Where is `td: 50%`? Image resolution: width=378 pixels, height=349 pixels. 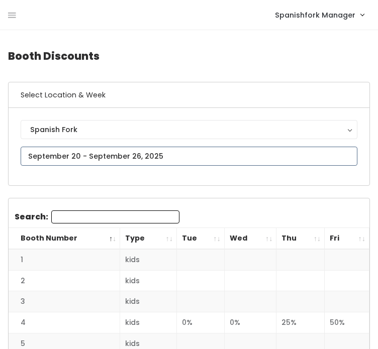 td: 50% is located at coordinates (347, 323).